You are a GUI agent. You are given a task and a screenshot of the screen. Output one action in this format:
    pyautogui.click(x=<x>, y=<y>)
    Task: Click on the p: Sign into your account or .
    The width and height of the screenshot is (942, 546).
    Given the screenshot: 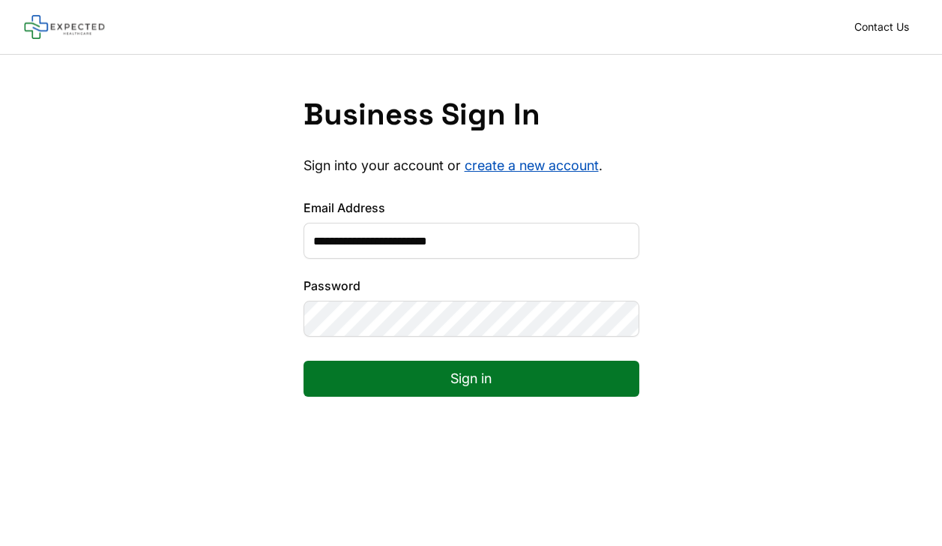 What is the action you would take?
    pyautogui.click(x=471, y=166)
    